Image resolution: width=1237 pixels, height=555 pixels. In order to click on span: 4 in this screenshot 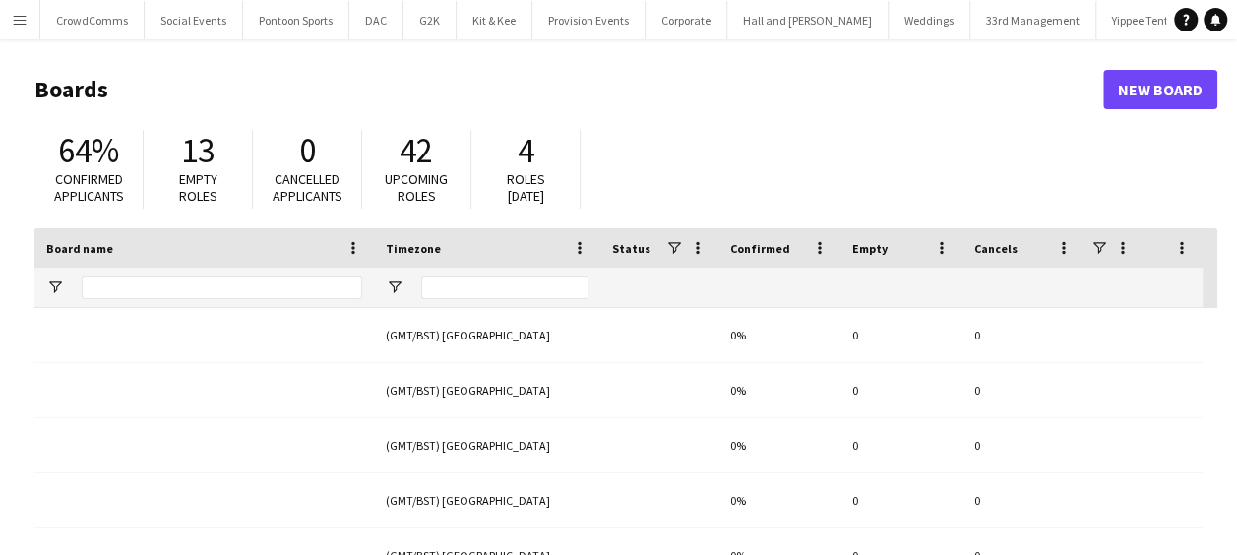, I will do `click(525, 151)`.